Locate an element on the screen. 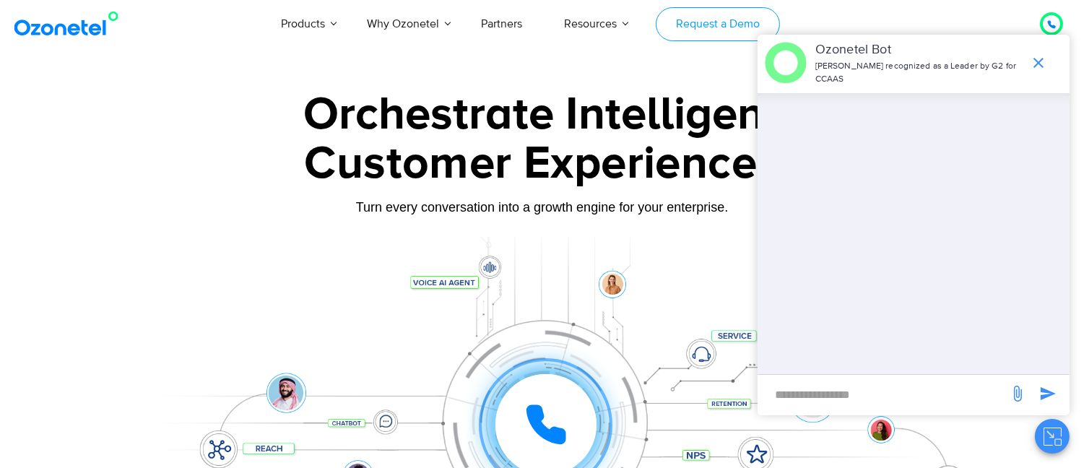 The width and height of the screenshot is (1084, 468). div: Orchestrate Intelligent is located at coordinates (543, 115).